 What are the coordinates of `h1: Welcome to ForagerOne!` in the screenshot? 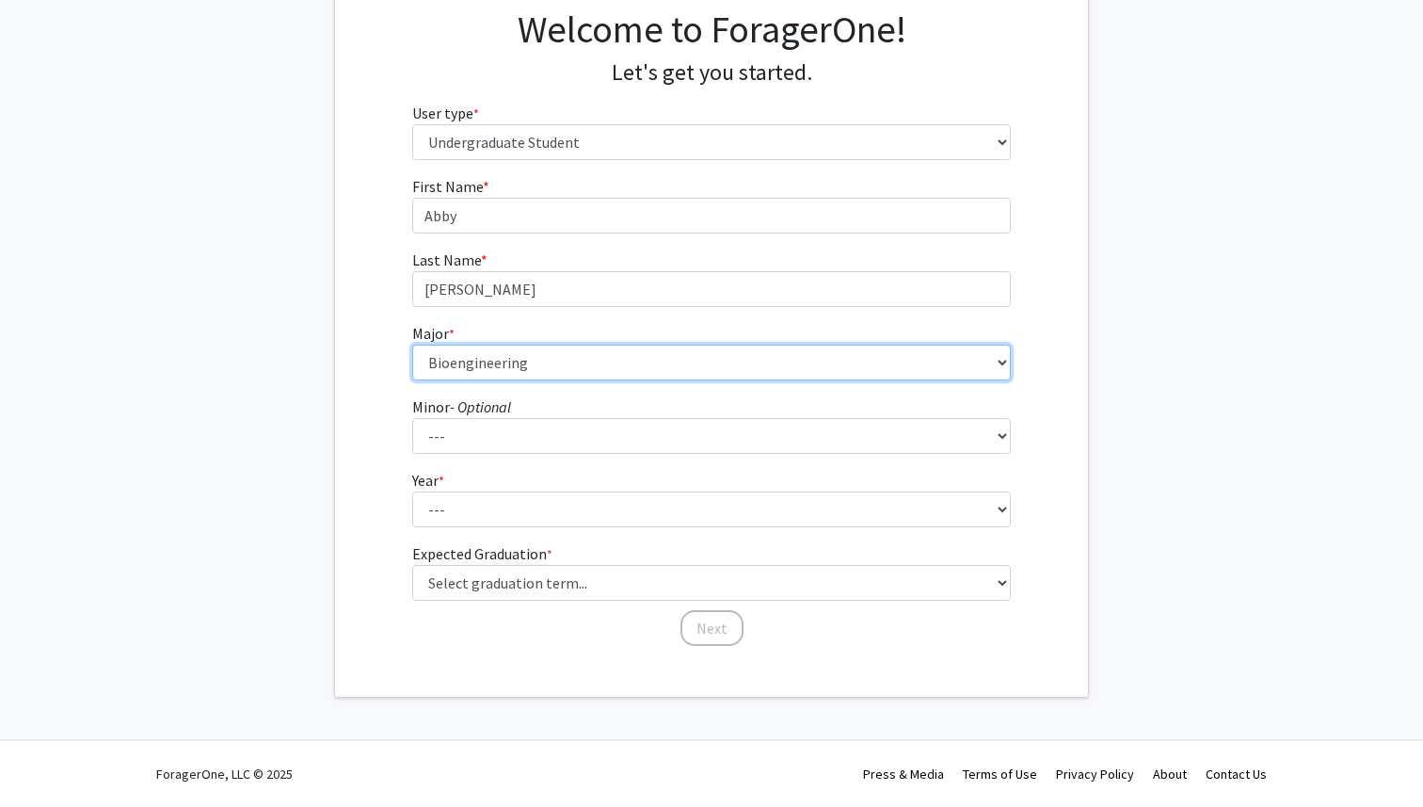 It's located at (712, 29).